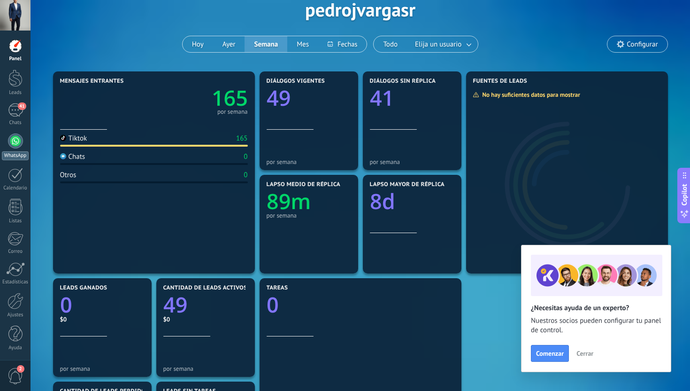  Describe the element at coordinates (550, 353) in the screenshot. I see `button: Comenzar` at that location.